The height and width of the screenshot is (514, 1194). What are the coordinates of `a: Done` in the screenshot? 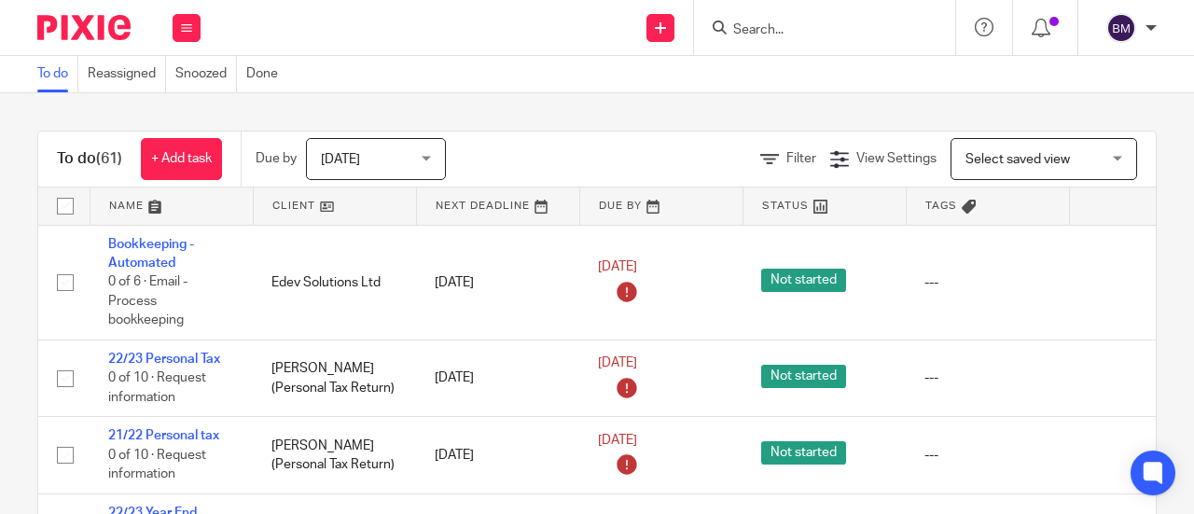 It's located at (267, 74).